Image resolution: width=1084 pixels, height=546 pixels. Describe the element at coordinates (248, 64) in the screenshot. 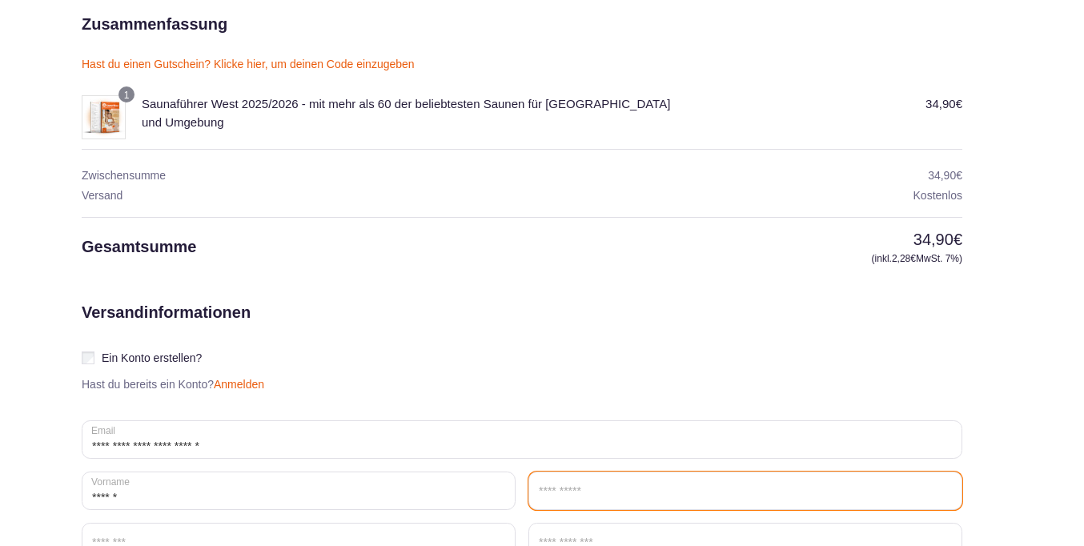

I see `a: Hast du einen Gutschein? Klicke hier, um deinen Code einzugeben` at that location.